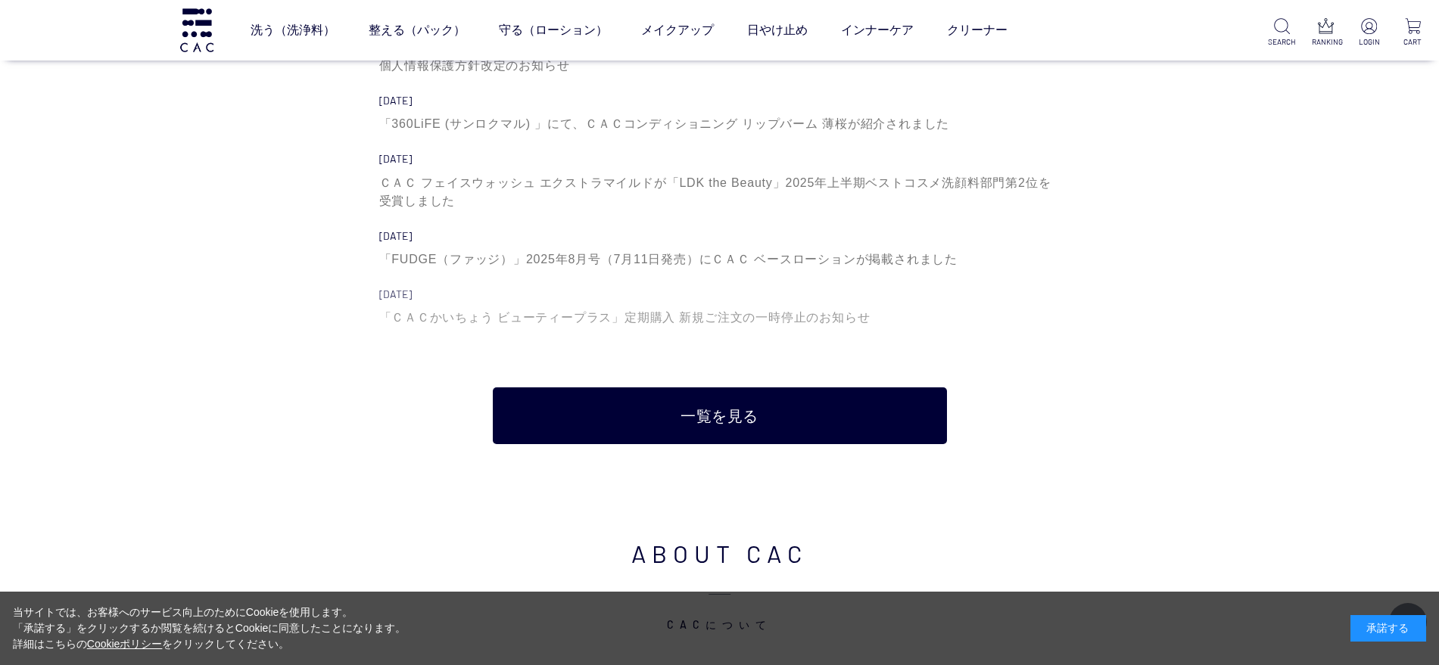 The height and width of the screenshot is (665, 1439). Describe the element at coordinates (720, 602) in the screenshot. I see `span: CACについて` at that location.